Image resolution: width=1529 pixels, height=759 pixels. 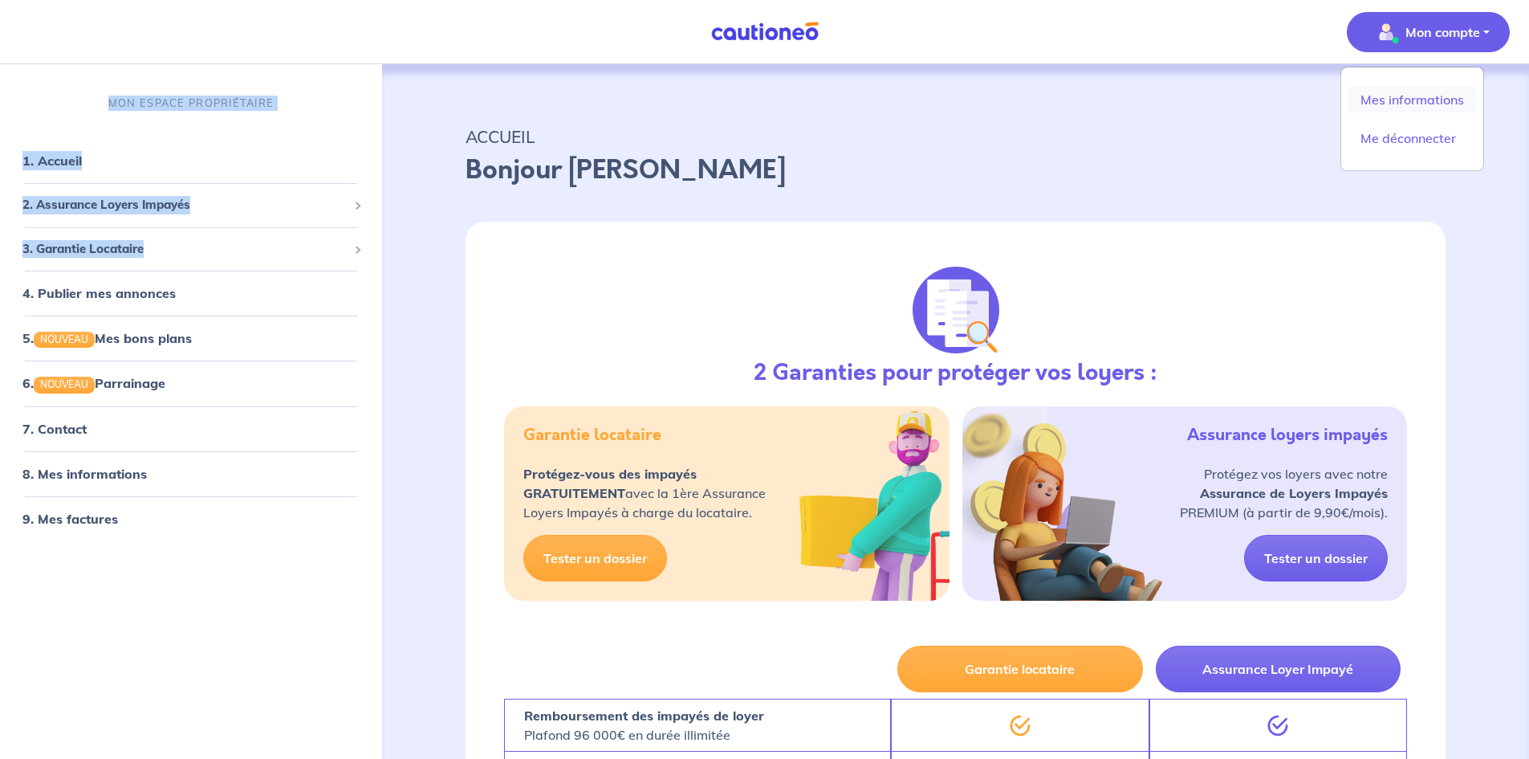 I want to click on strong: Protégez-vous des impayés GRATUITEMENT, so click(x=610, y=483).